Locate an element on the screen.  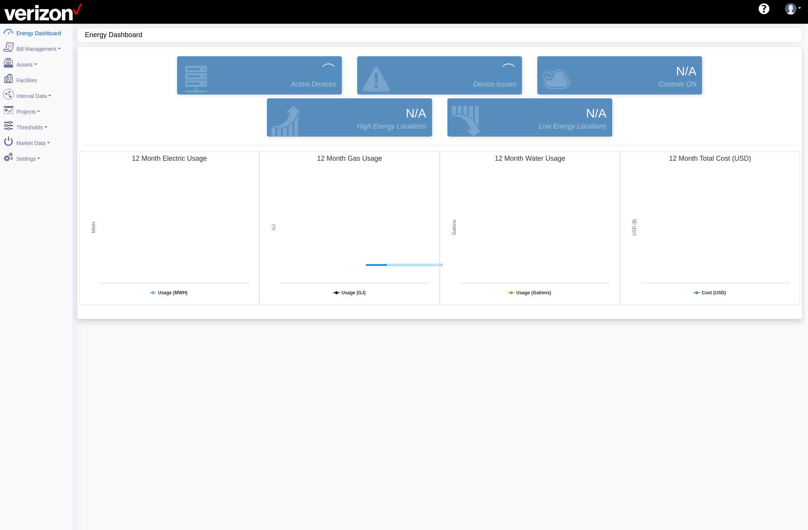
div: Energy Dashboard is located at coordinates (443, 35).